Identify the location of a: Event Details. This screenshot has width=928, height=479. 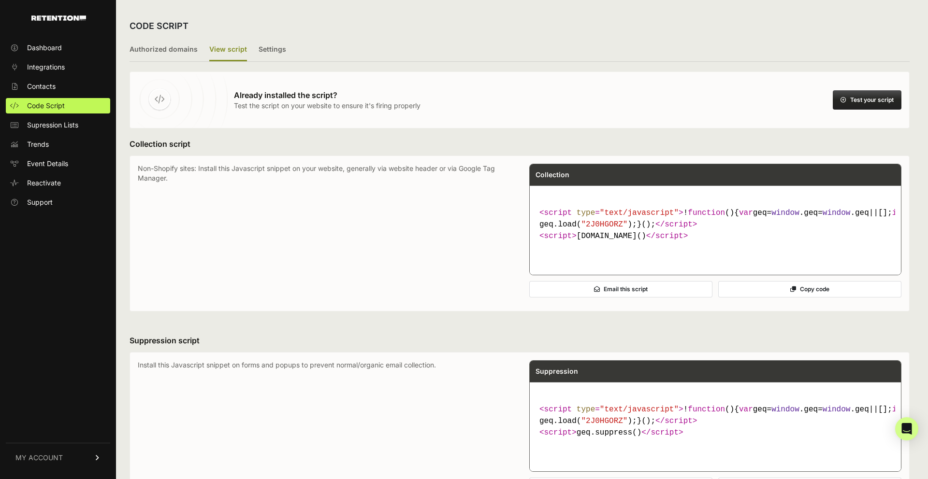
(58, 164).